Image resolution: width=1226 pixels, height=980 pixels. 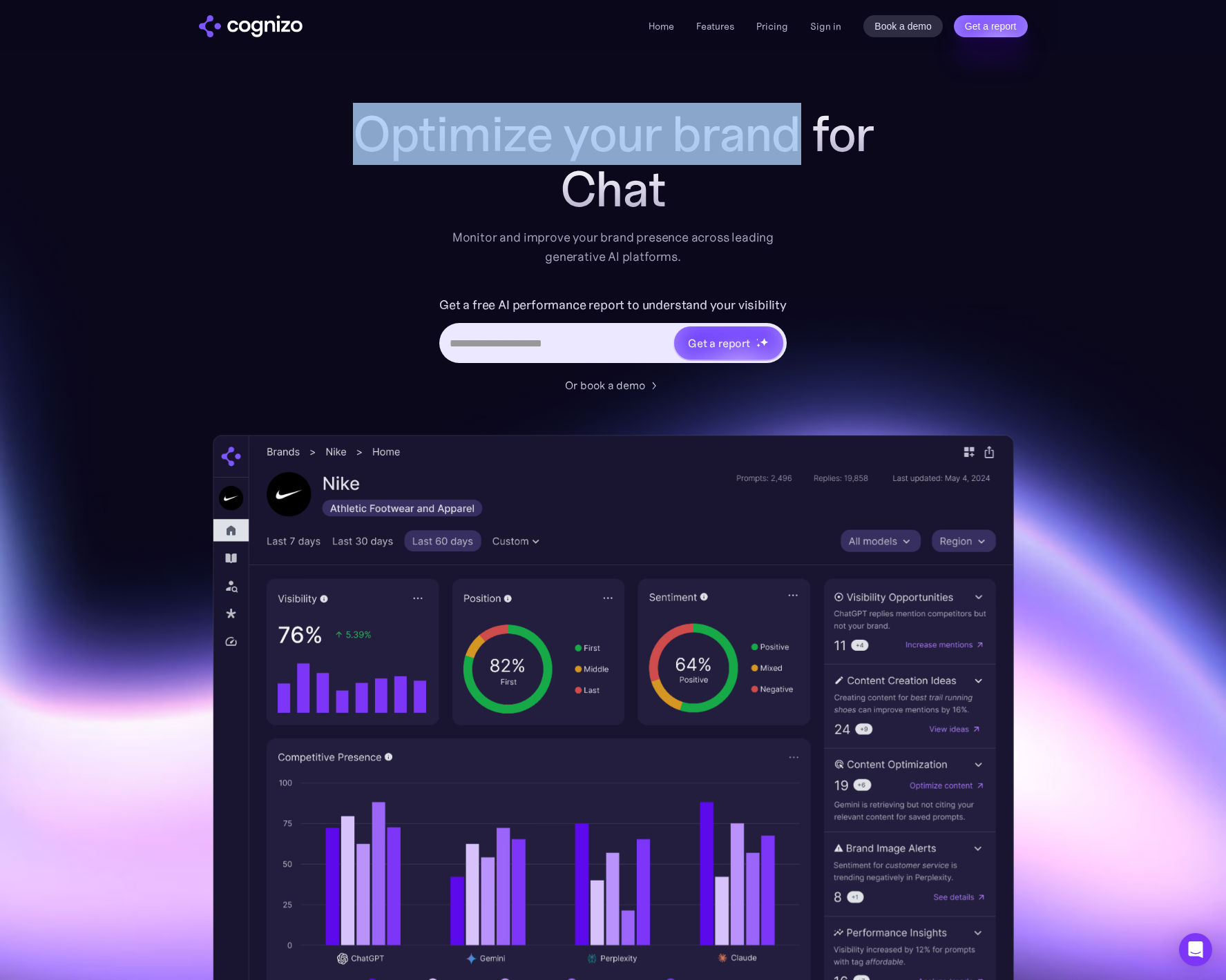 What do you see at coordinates (1195, 950) in the screenshot?
I see `div: Open Intercom Messenger` at bounding box center [1195, 950].